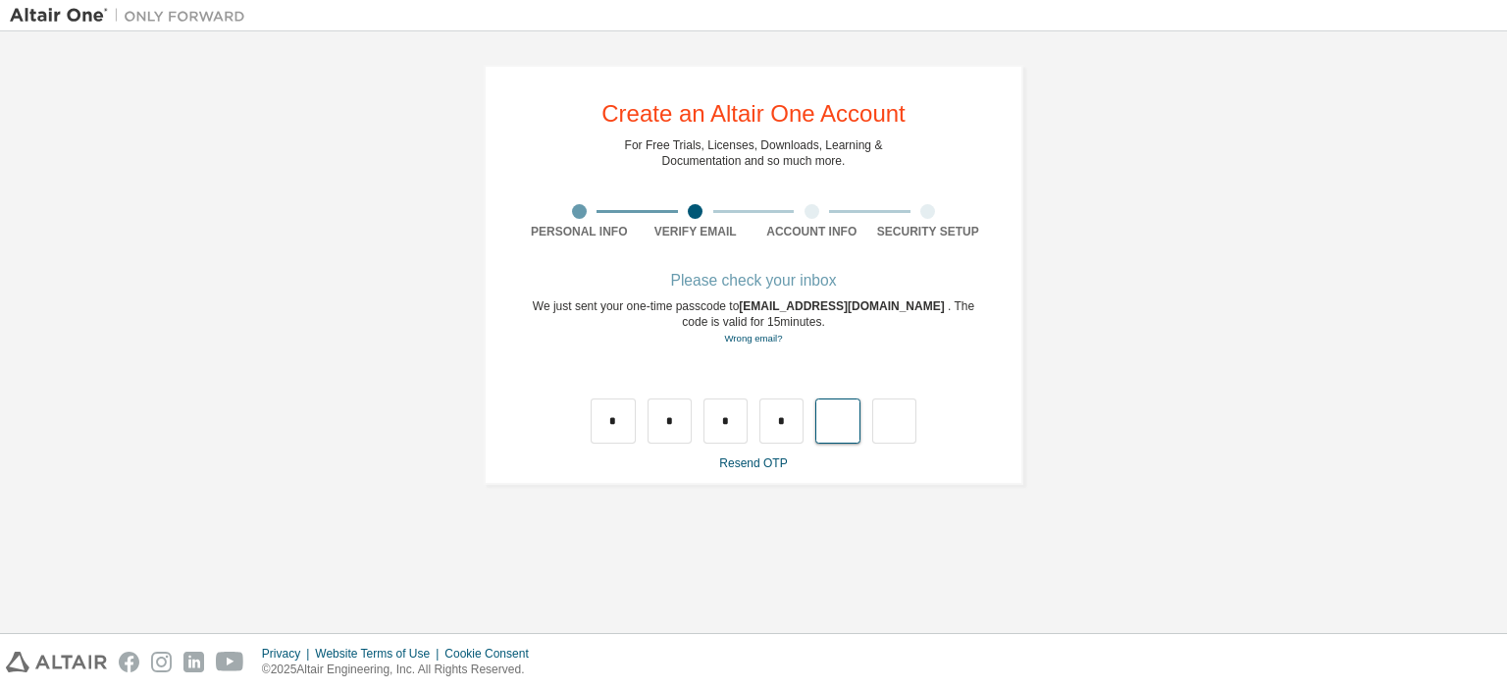 The height and width of the screenshot is (690, 1507). I want to click on div: Personal Info, so click(579, 231).